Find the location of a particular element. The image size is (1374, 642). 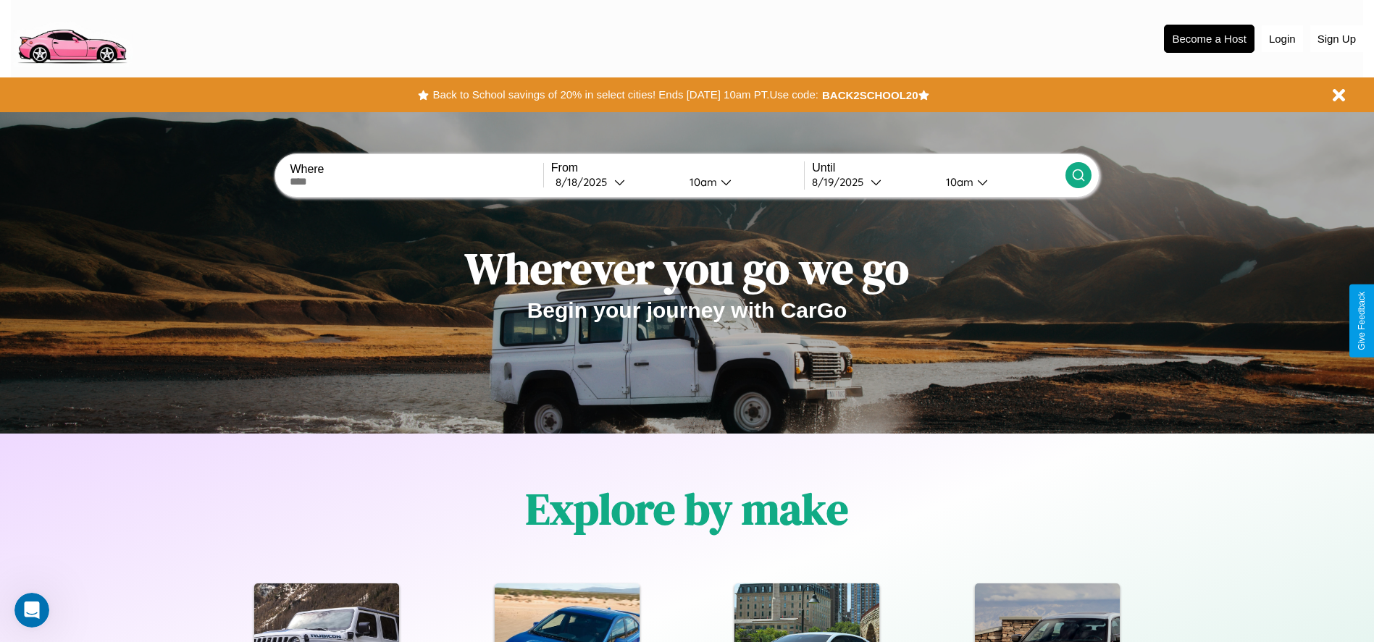

b: BACK2SCHOOL20 is located at coordinates (870, 95).